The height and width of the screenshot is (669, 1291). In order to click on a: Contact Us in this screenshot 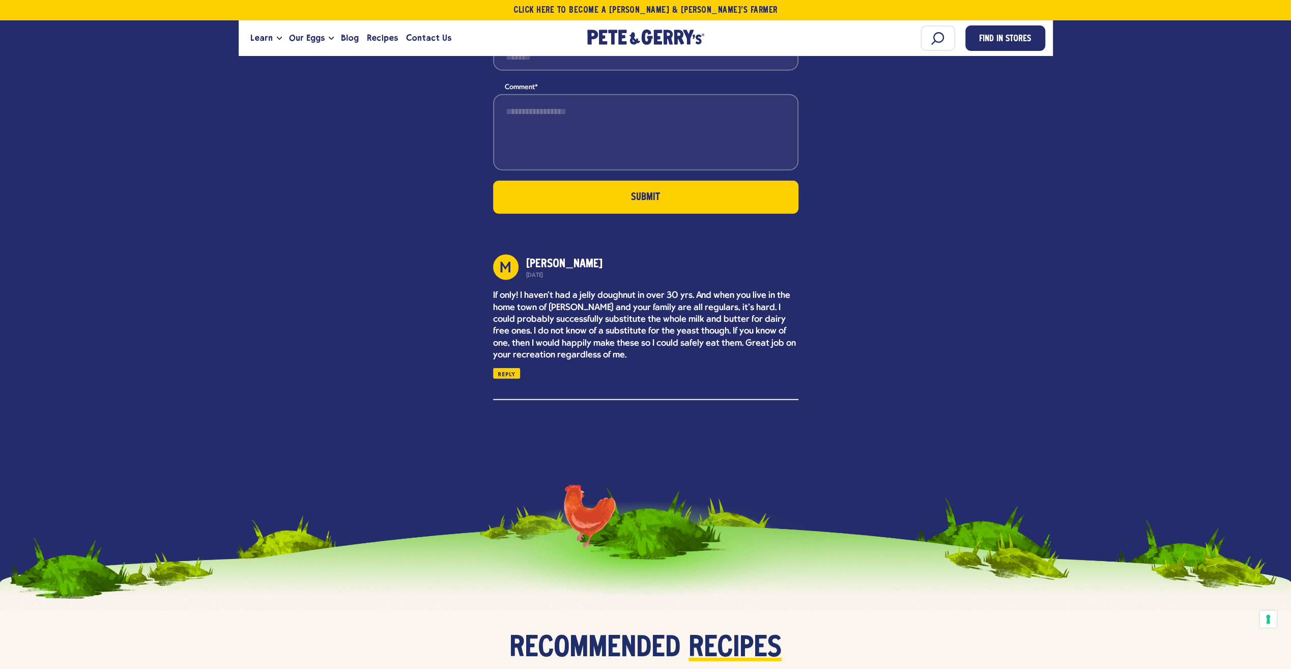, I will do `click(429, 38)`.